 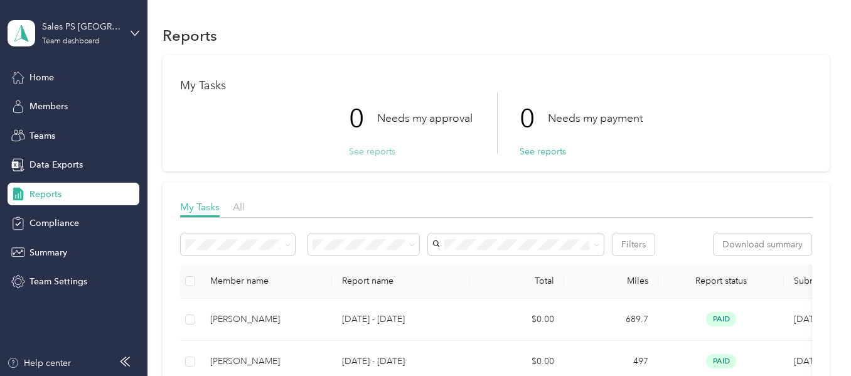 What do you see at coordinates (239, 207) in the screenshot?
I see `span: All` at bounding box center [239, 207].